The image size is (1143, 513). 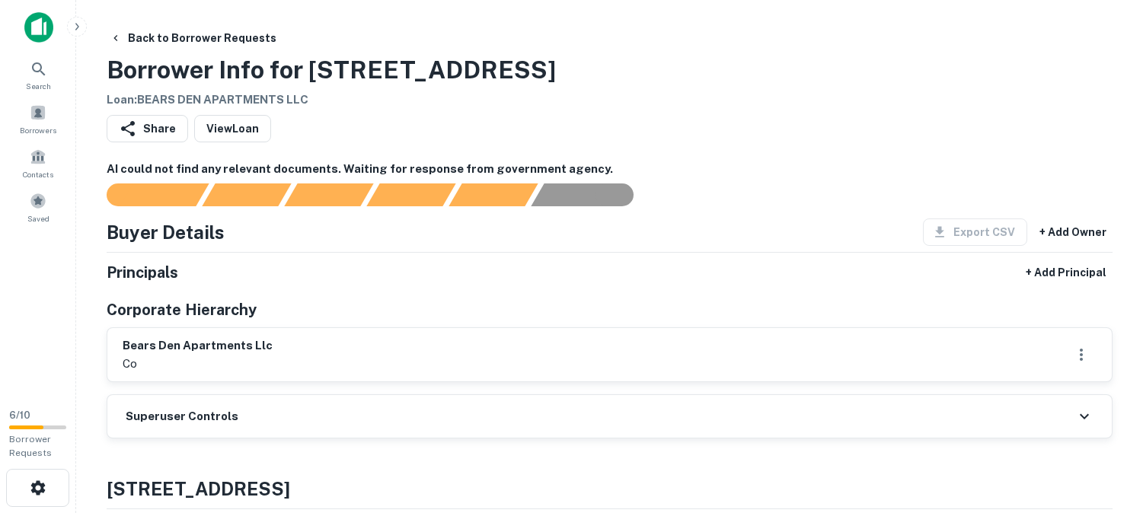 What do you see at coordinates (38, 163) in the screenshot?
I see `div: Contacts` at bounding box center [38, 163].